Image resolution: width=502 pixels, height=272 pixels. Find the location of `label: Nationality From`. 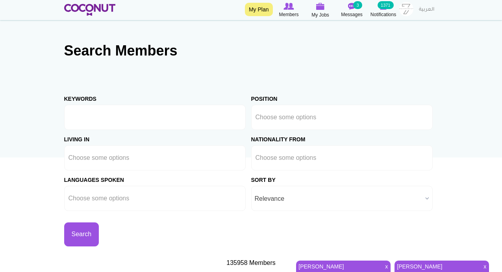

label: Nationality From is located at coordinates (278, 137).